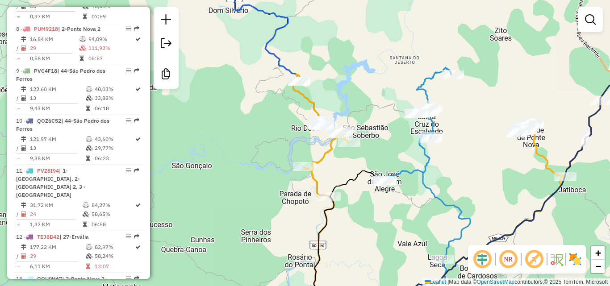  What do you see at coordinates (435, 282) in the screenshot?
I see `a: Leaflet` at bounding box center [435, 282].